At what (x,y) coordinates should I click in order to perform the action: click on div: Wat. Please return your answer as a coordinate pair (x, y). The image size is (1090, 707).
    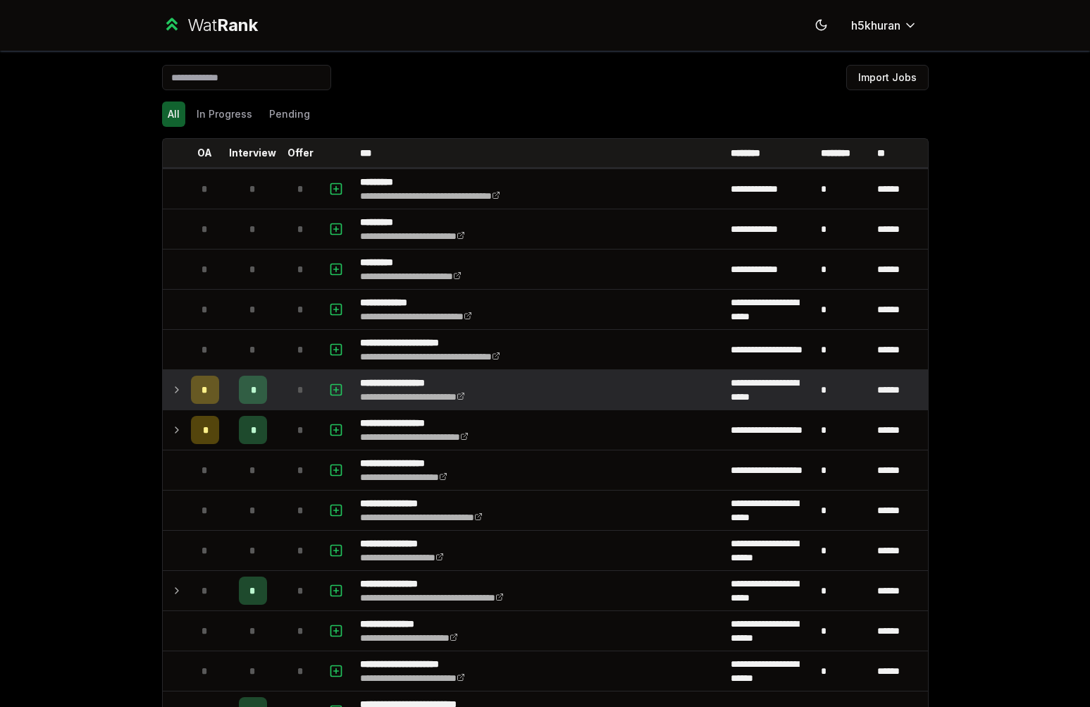
    Looking at the image, I should click on (223, 25).